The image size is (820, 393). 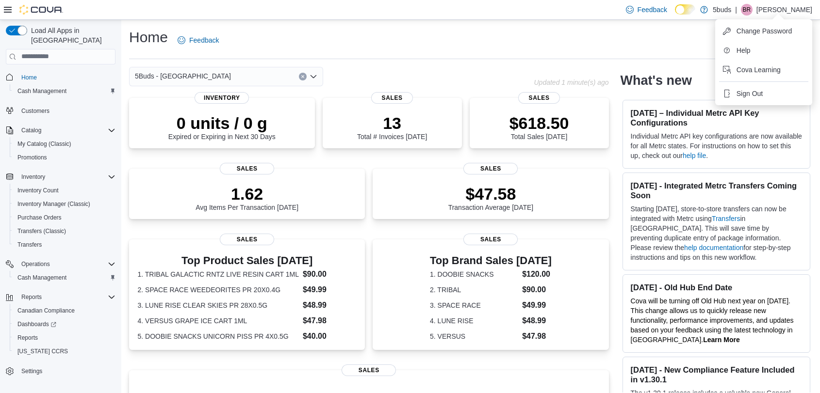 I want to click on p: 5buds, so click(x=722, y=10).